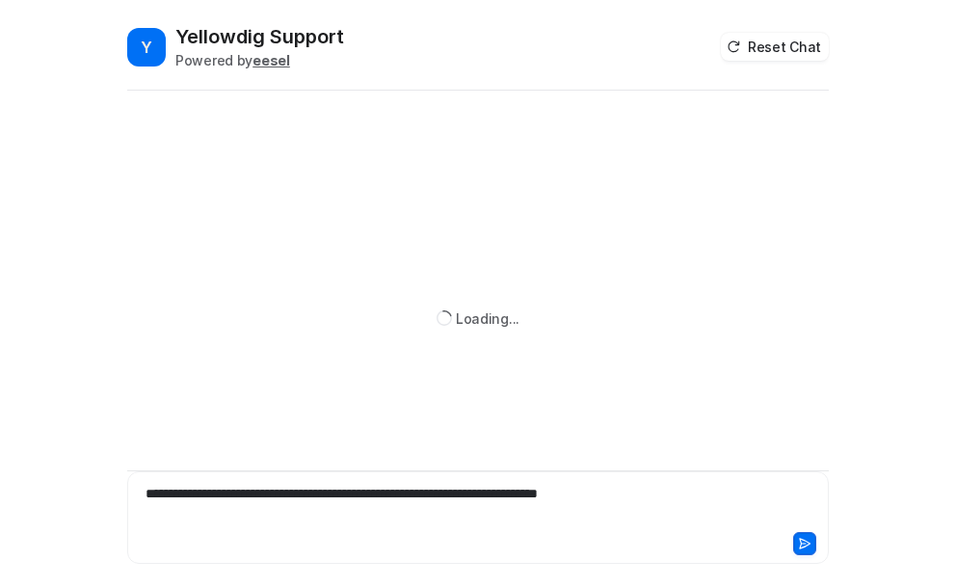 The height and width of the screenshot is (587, 956). What do you see at coordinates (775, 46) in the screenshot?
I see `button: Reset Chat` at bounding box center [775, 46].